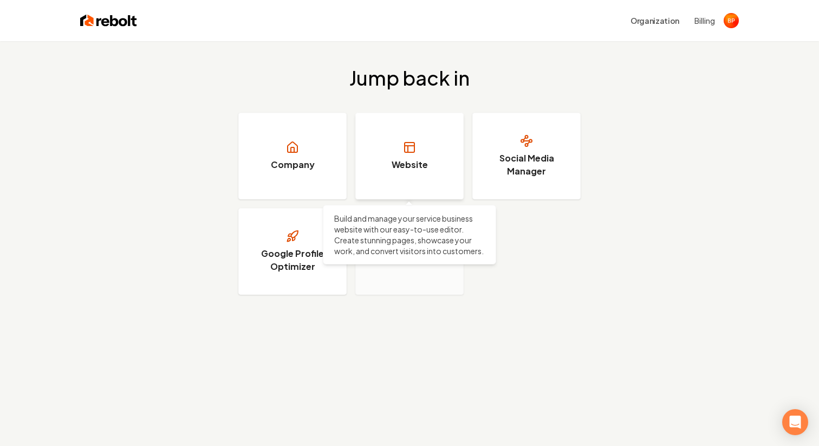 The height and width of the screenshot is (446, 819). Describe the element at coordinates (731, 21) in the screenshot. I see `button: Open user button` at that location.